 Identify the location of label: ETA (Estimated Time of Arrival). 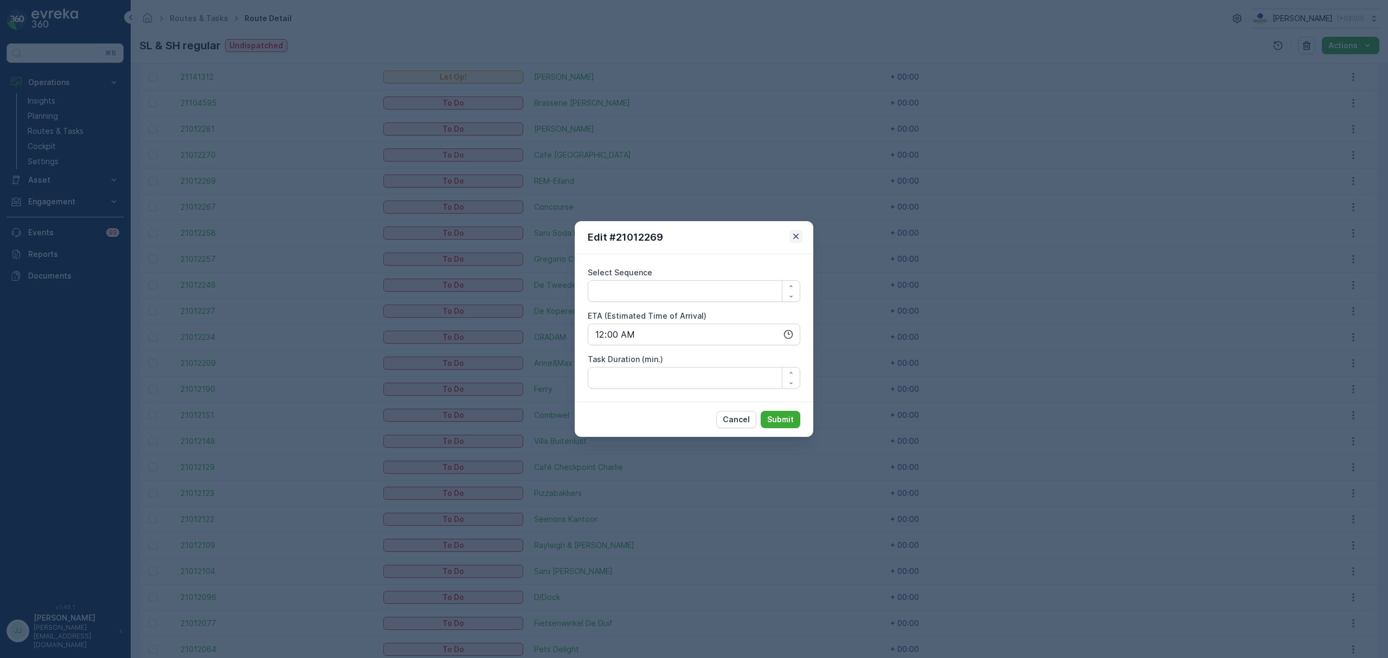
(647, 316).